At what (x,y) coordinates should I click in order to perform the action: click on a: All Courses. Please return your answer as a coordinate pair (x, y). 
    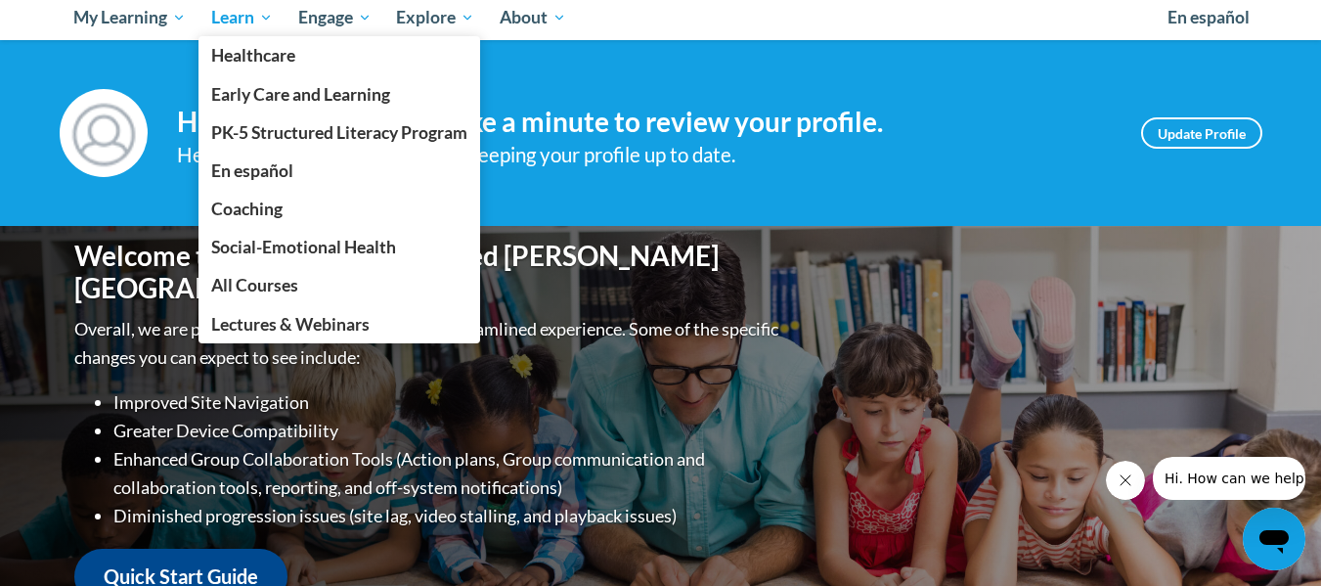
    Looking at the image, I should click on (339, 285).